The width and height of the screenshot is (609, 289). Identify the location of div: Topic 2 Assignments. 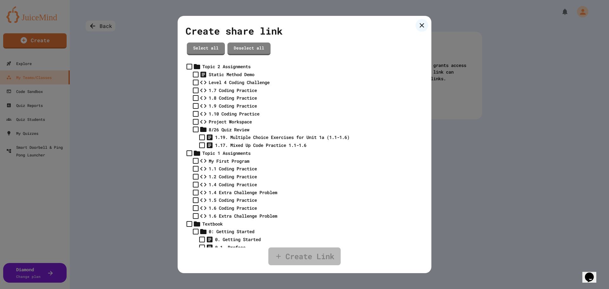
(227, 66).